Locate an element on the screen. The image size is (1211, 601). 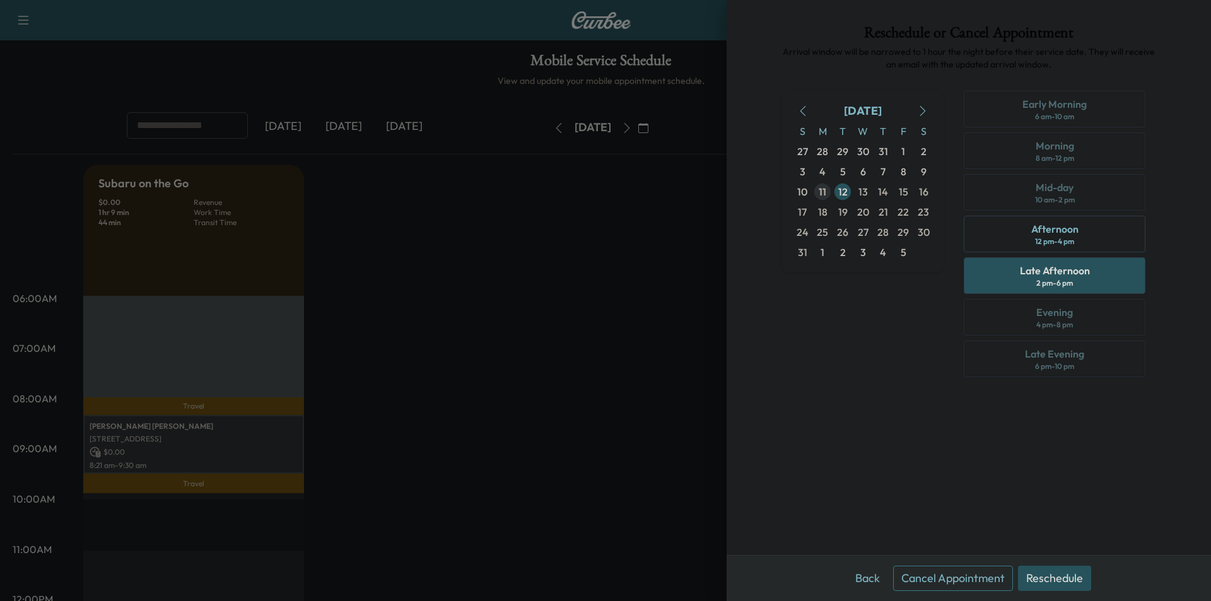
span: W is located at coordinates (863, 131).